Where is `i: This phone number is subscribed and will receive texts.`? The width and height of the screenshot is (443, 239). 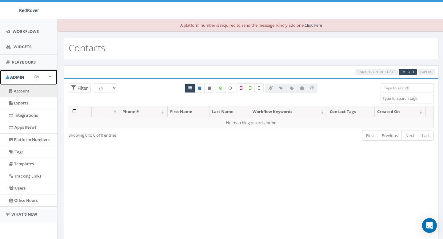
i: This phone number is subscribed and will receive texts. is located at coordinates (200, 88).